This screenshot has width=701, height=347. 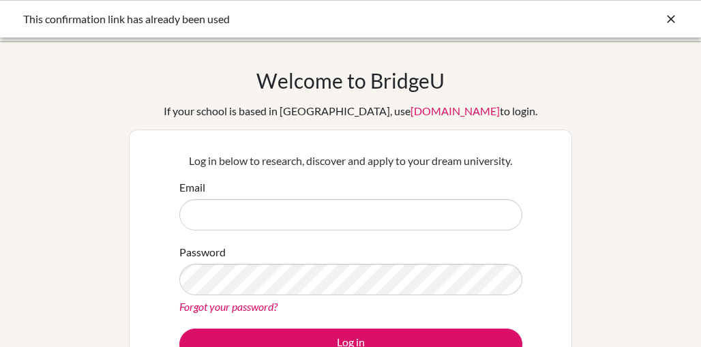 What do you see at coordinates (350, 80) in the screenshot?
I see `h1: Welcome to BridgeU` at bounding box center [350, 80].